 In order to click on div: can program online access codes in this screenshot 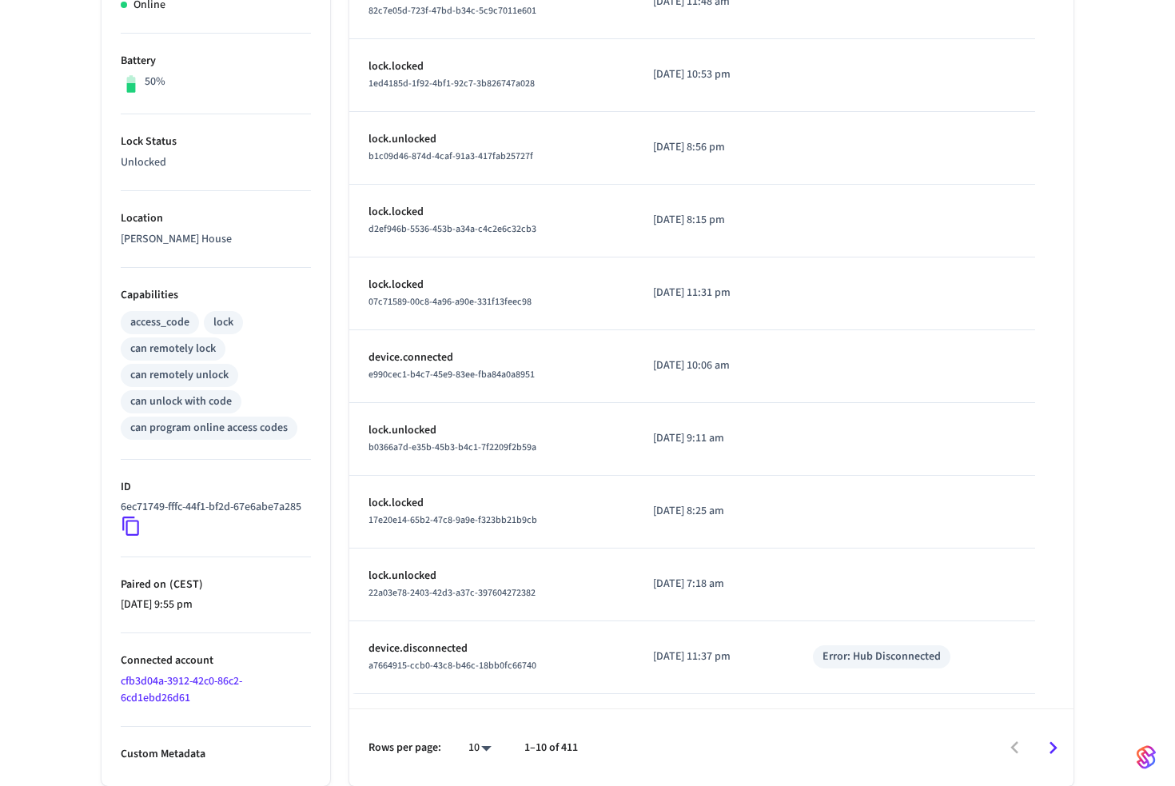, I will do `click(209, 428)`.